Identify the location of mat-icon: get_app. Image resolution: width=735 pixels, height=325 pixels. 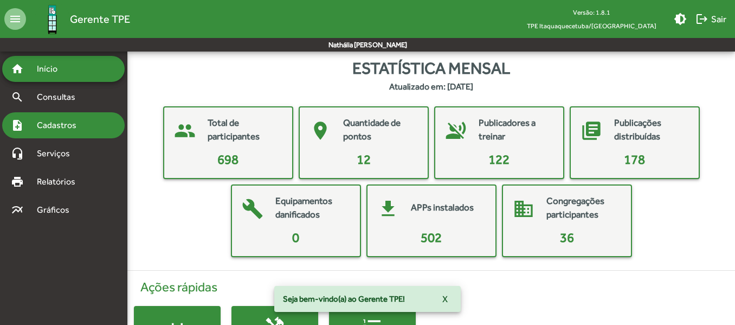
(388, 209).